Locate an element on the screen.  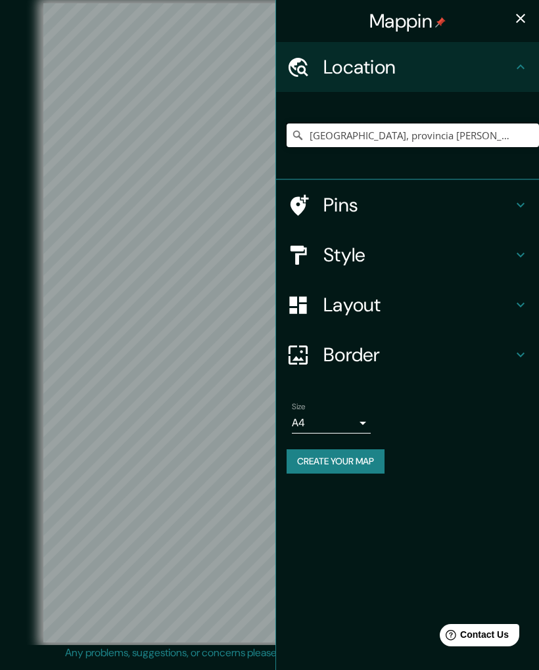
div: Location is located at coordinates (407, 67).